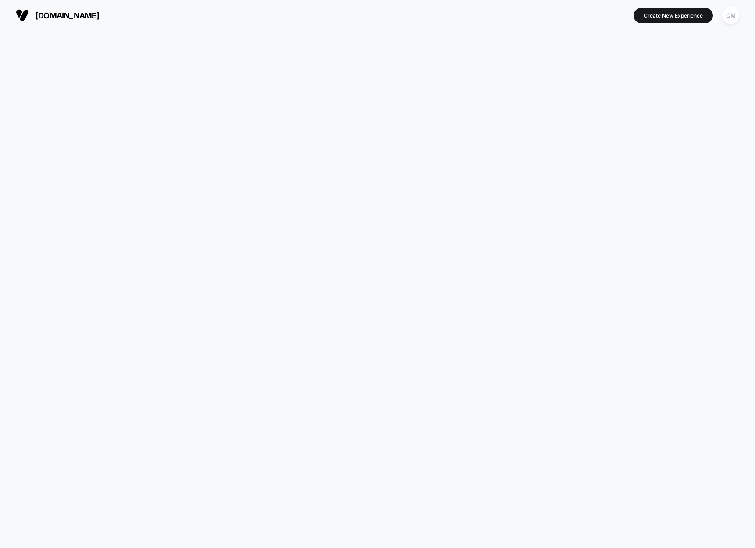  I want to click on img: Visually logo, so click(22, 15).